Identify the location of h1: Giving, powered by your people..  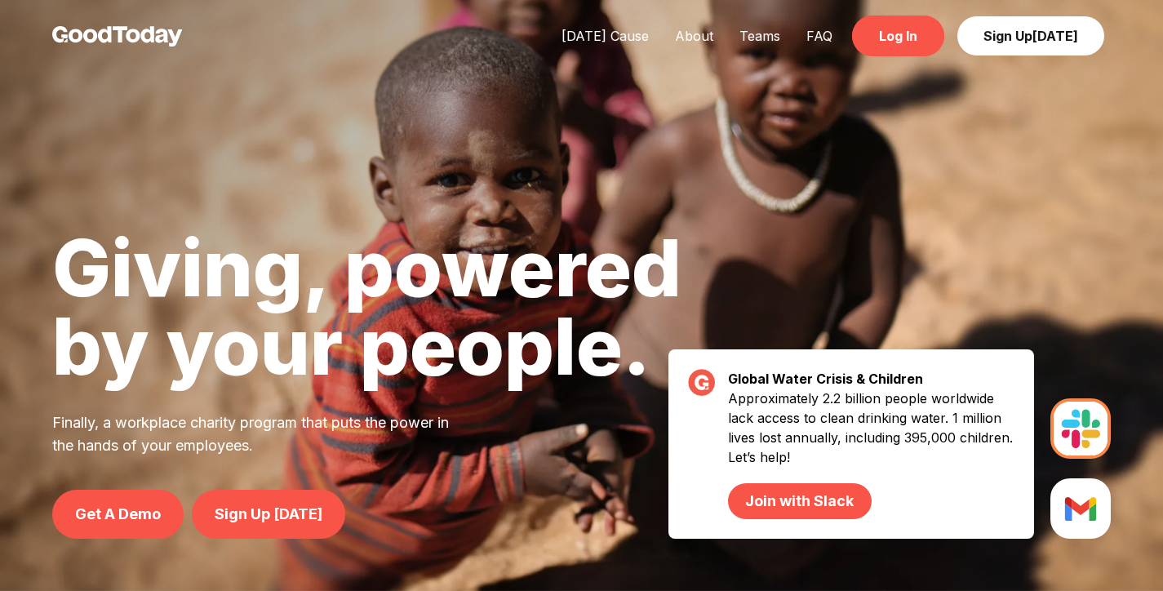
(366, 307).